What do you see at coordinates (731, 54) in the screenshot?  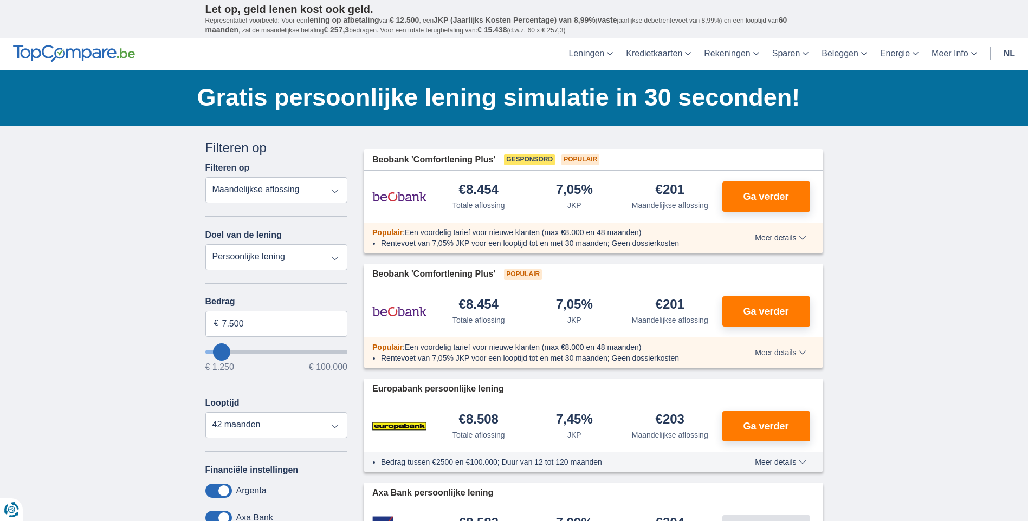 I see `a: Rekeningen` at bounding box center [731, 54].